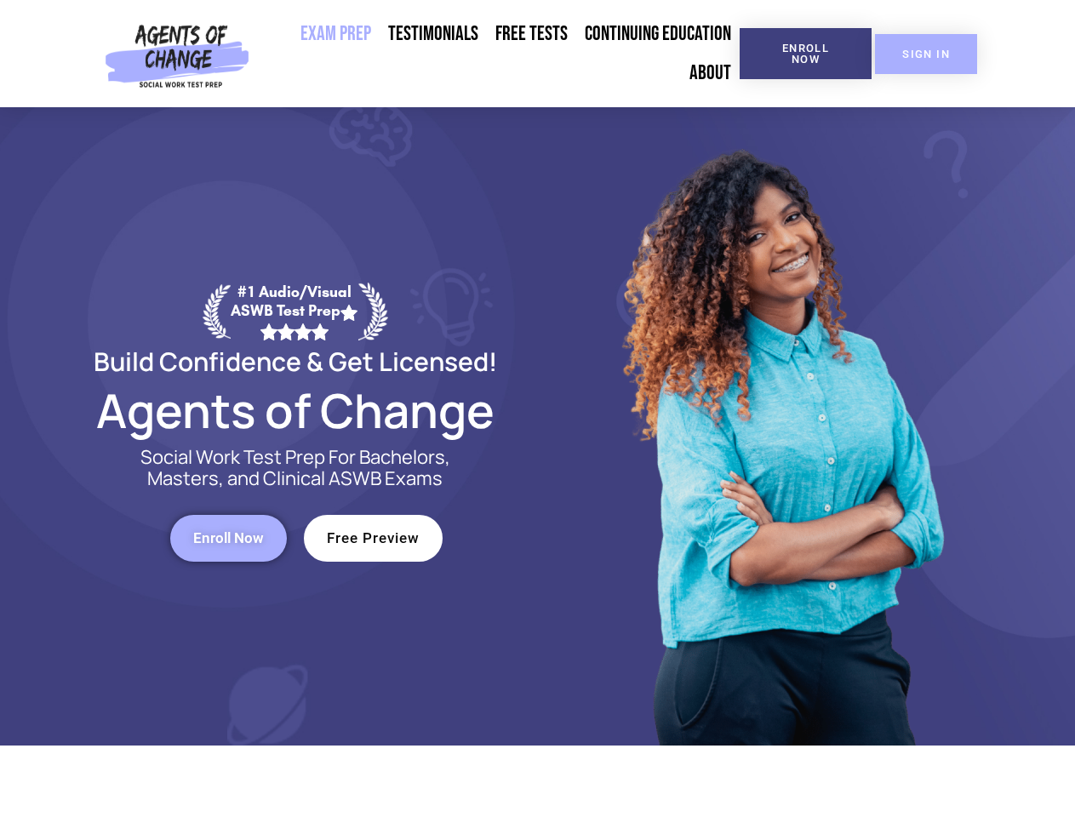 This screenshot has height=817, width=1075. What do you see at coordinates (373, 538) in the screenshot?
I see `span: Free Preview` at bounding box center [373, 538].